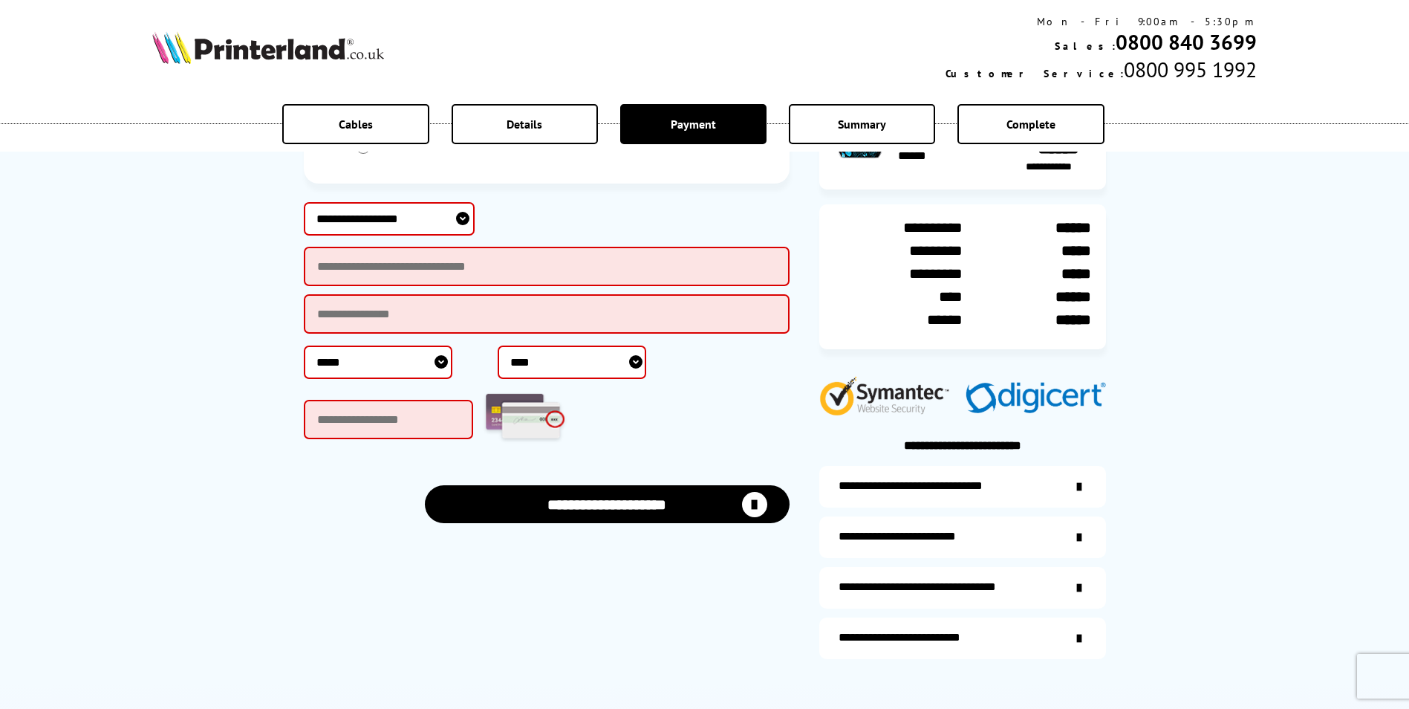 The width and height of the screenshot is (1409, 709). What do you see at coordinates (963, 638) in the screenshot?
I see `a: secure-website` at bounding box center [963, 638].